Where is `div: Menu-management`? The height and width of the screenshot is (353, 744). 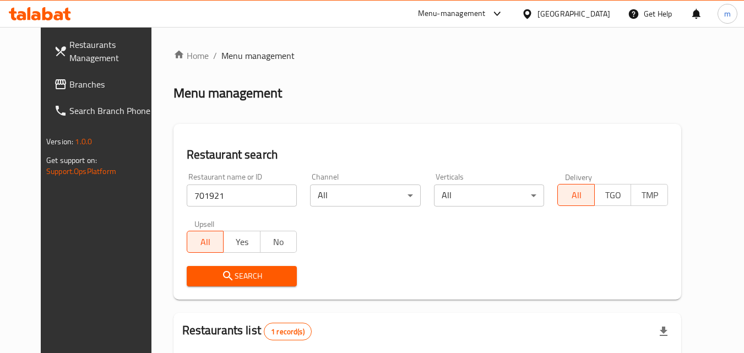
div: Menu-management is located at coordinates (452, 14).